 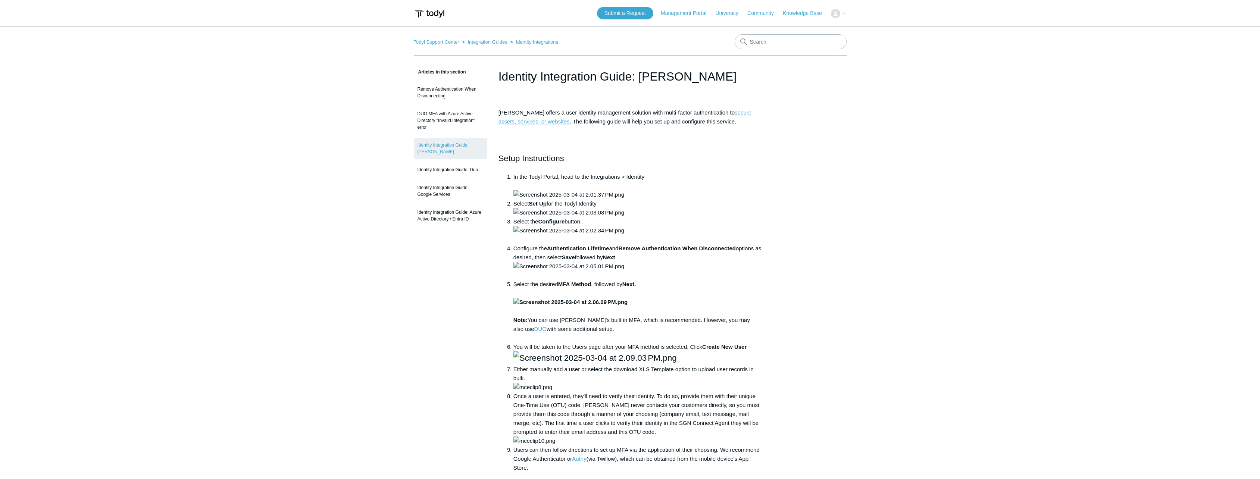 What do you see at coordinates (806, 13) in the screenshot?
I see `a: Knowledge Base` at bounding box center [806, 13].